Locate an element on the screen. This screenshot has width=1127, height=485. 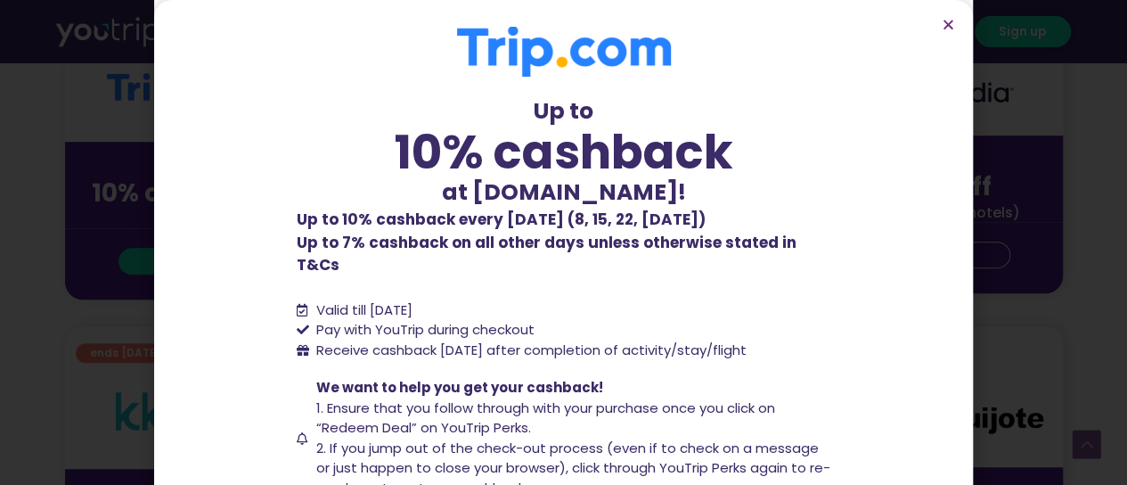
div: 10% cashback is located at coordinates (564, 151).